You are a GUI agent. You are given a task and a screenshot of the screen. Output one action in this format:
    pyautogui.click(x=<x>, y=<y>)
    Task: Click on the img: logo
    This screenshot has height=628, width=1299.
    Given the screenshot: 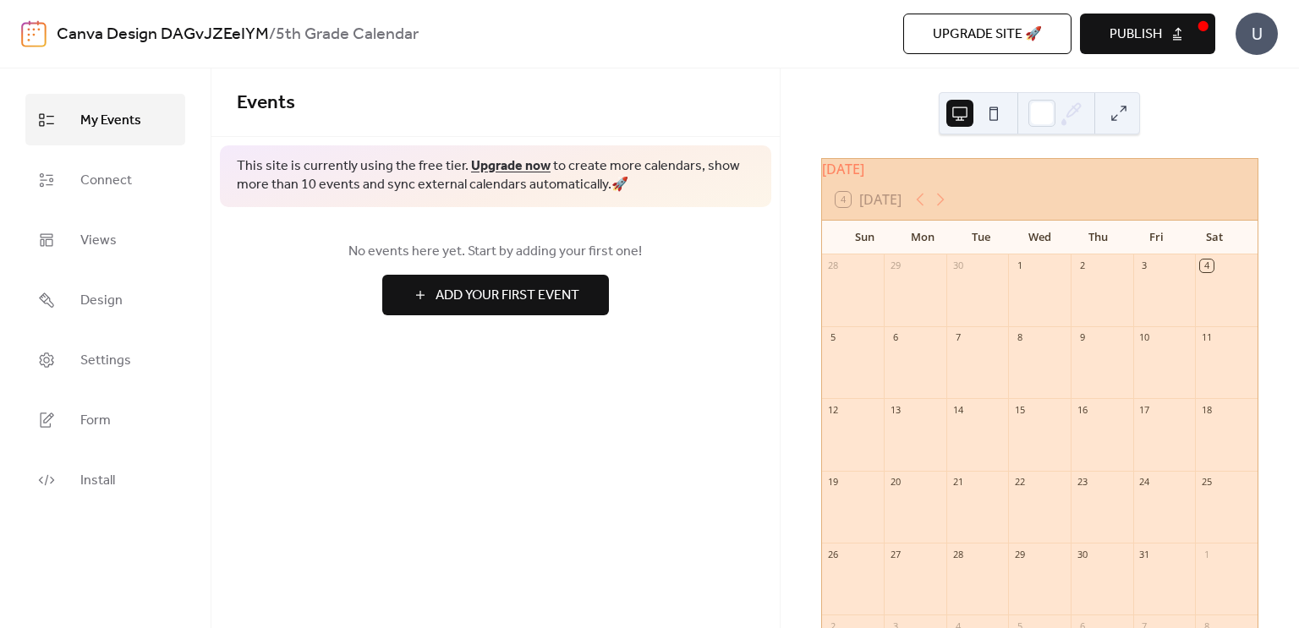 What is the action you would take?
    pyautogui.click(x=34, y=34)
    